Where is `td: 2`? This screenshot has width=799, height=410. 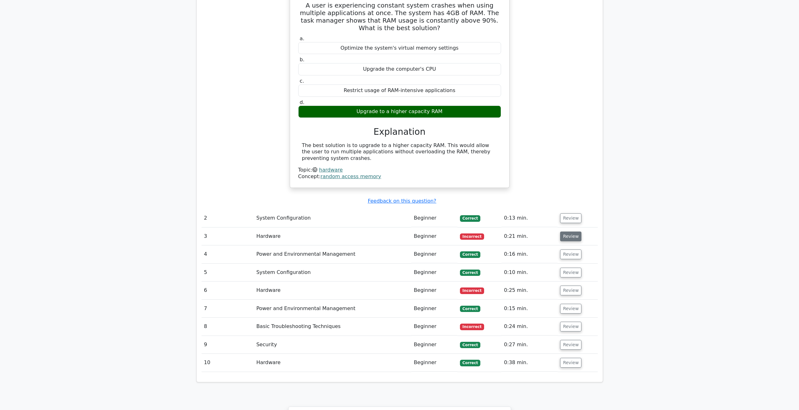 td: 2 is located at coordinates (228, 218).